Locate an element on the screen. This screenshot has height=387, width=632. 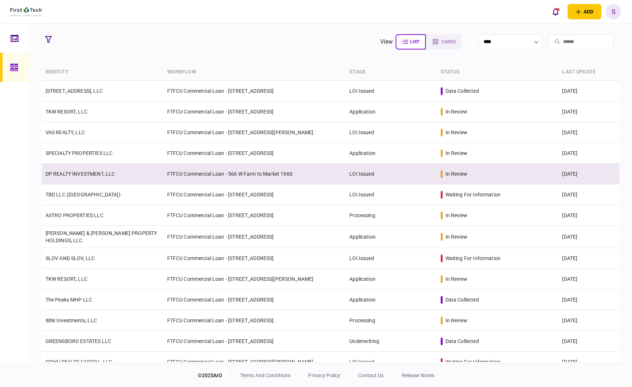
a: SLOV AND SLOV, LLC is located at coordinates (70, 258).